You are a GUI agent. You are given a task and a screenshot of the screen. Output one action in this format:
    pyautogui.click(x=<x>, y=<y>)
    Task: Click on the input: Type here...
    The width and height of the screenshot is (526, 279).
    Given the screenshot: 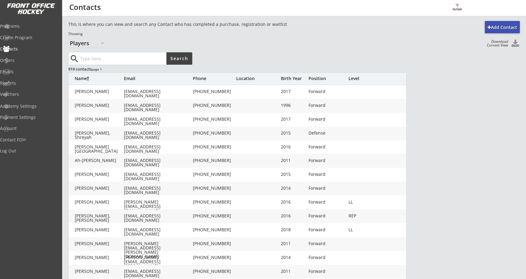 What is the action you would take?
    pyautogui.click(x=123, y=58)
    